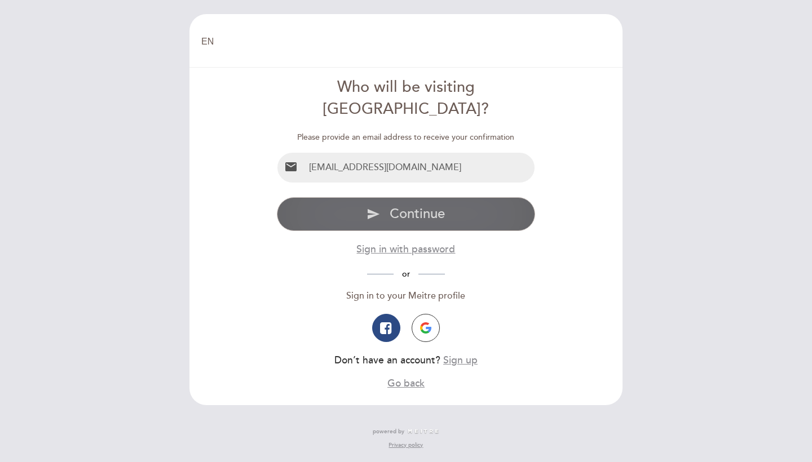 The height and width of the screenshot is (462, 812). Describe the element at coordinates (373, 214) in the screenshot. I see `i: send` at that location.